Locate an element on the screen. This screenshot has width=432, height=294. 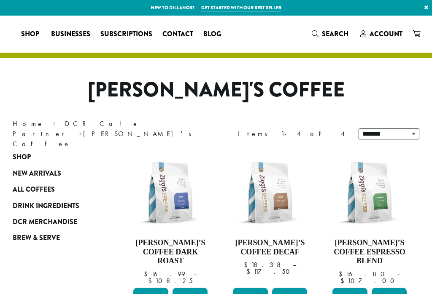
a: New Arrivals is located at coordinates (54, 174).